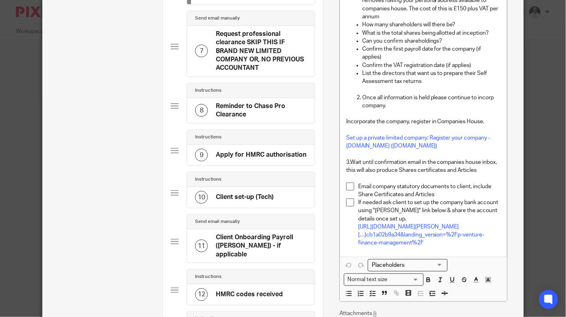 The width and height of the screenshot is (566, 317). What do you see at coordinates (261, 155) in the screenshot?
I see `h4: Apply for HMRC authorisation` at bounding box center [261, 155].